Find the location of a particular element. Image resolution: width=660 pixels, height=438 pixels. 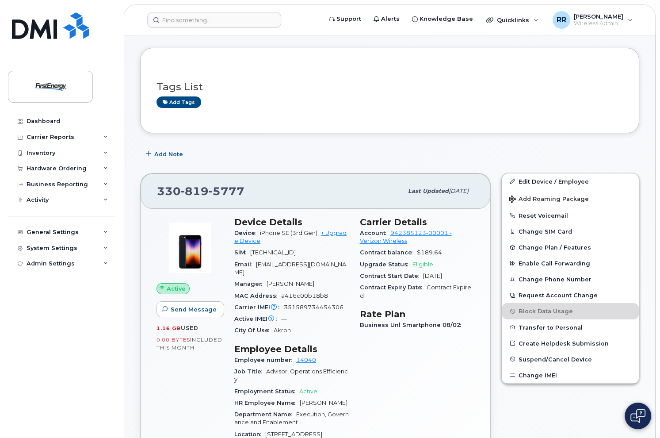

button: Request Account Change is located at coordinates (571, 295).